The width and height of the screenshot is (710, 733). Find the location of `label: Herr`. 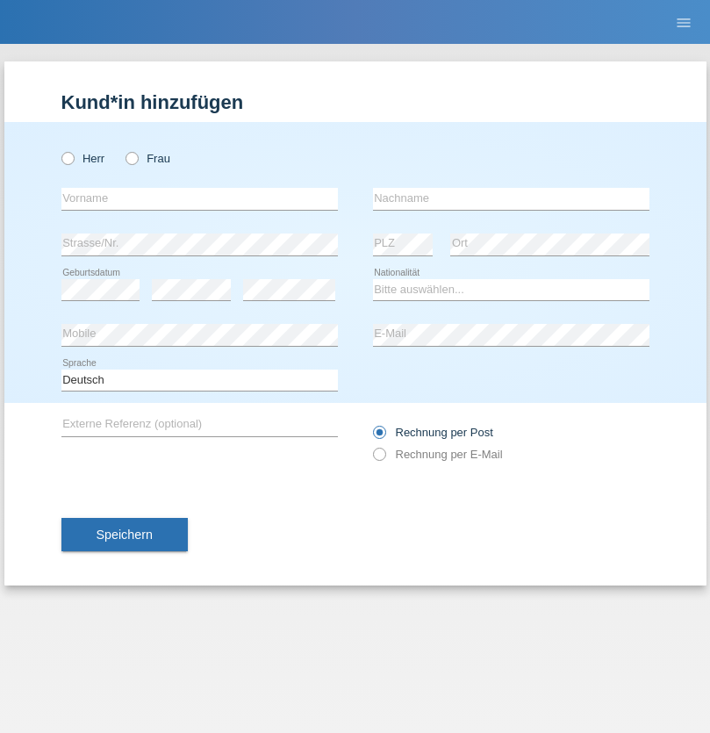

label: Herr is located at coordinates (83, 158).